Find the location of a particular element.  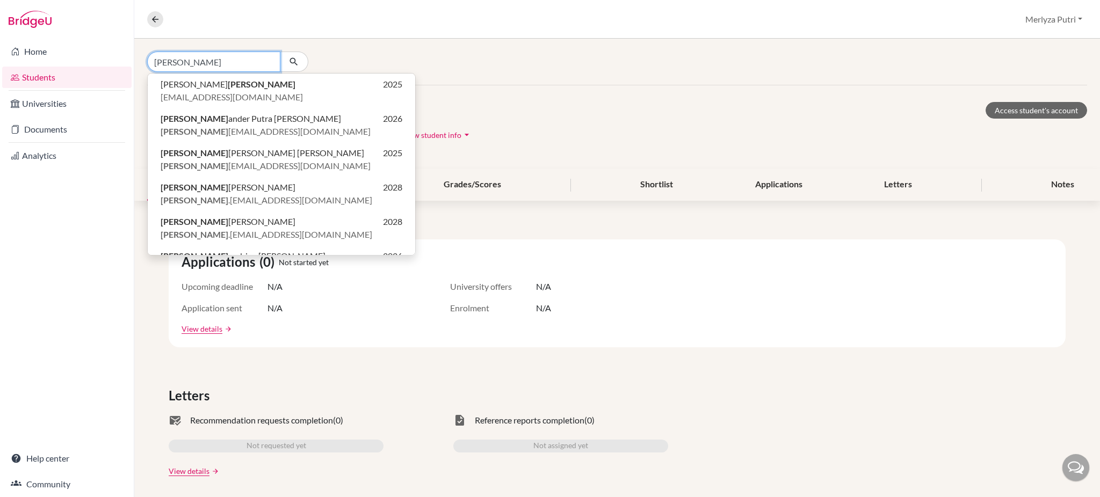

div: Notes is located at coordinates (1062, 185).